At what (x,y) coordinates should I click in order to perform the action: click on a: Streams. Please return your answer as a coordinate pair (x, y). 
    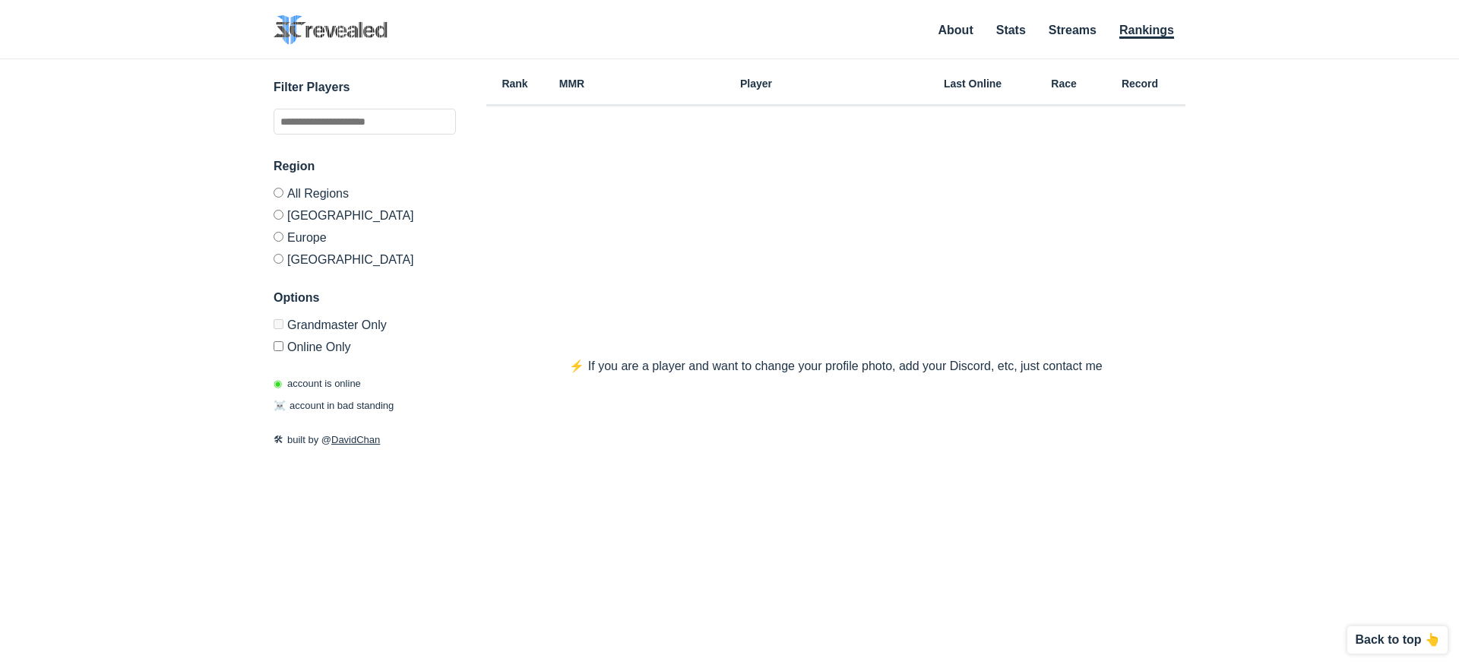
    Looking at the image, I should click on (1072, 30).